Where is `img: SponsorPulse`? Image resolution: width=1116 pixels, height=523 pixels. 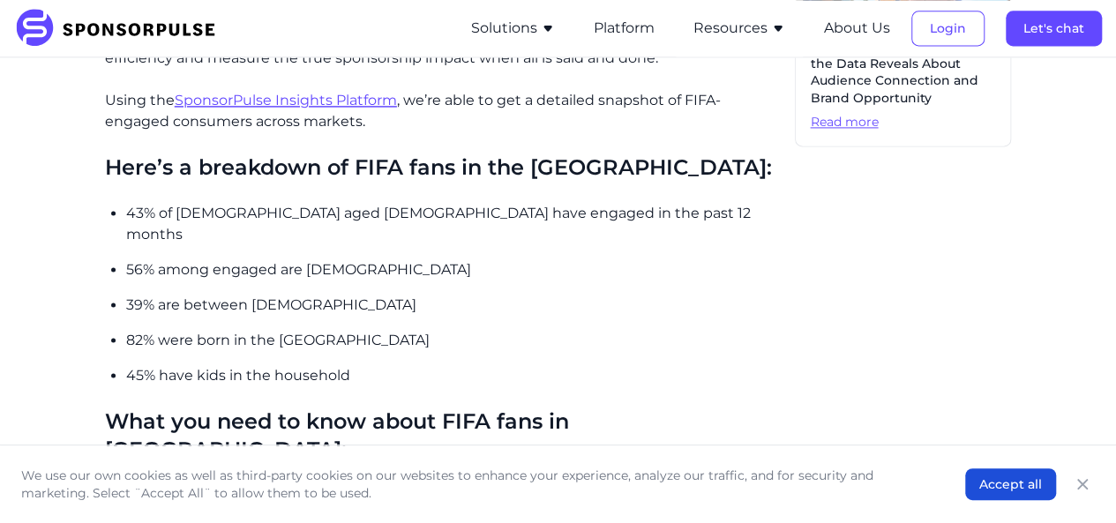
img: SponsorPulse is located at coordinates (121, 28).